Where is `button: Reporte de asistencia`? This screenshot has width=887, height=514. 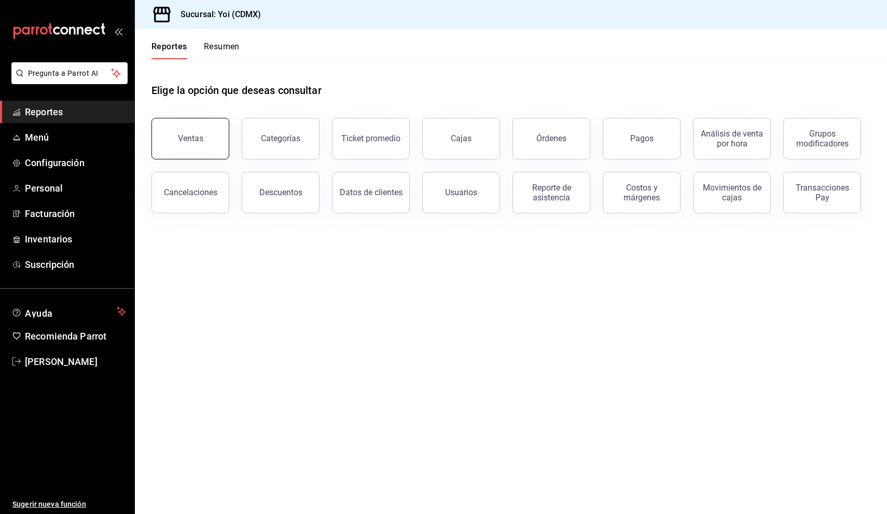
button: Reporte de asistencia is located at coordinates (551, 192).